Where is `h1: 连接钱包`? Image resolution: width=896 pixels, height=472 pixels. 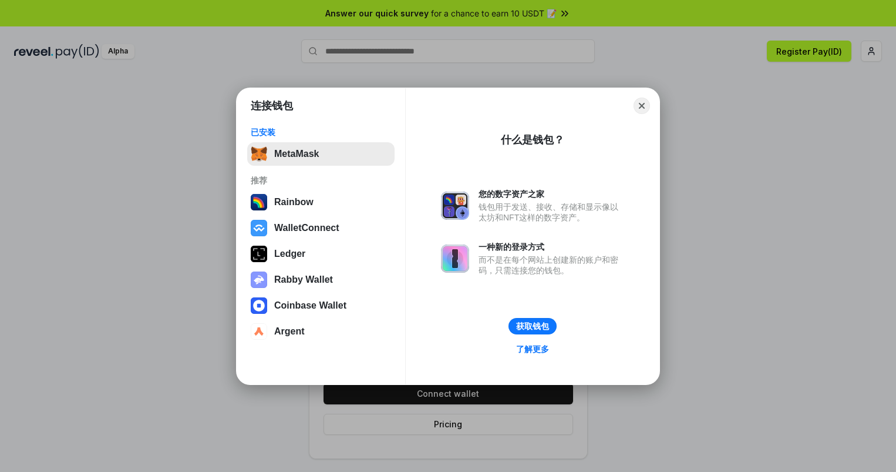 h1: 连接钱包 is located at coordinates (272, 106).